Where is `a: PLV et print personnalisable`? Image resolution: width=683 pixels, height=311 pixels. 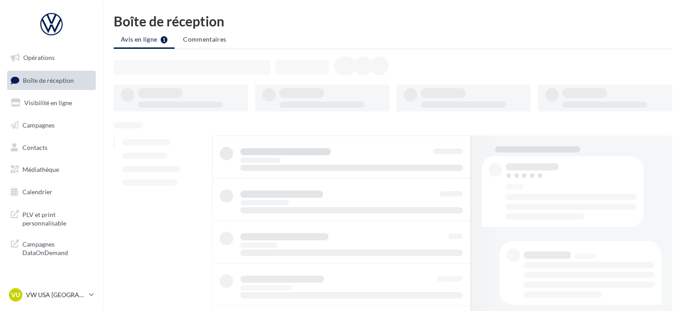 a: PLV et print personnalisable is located at coordinates (52, 218).